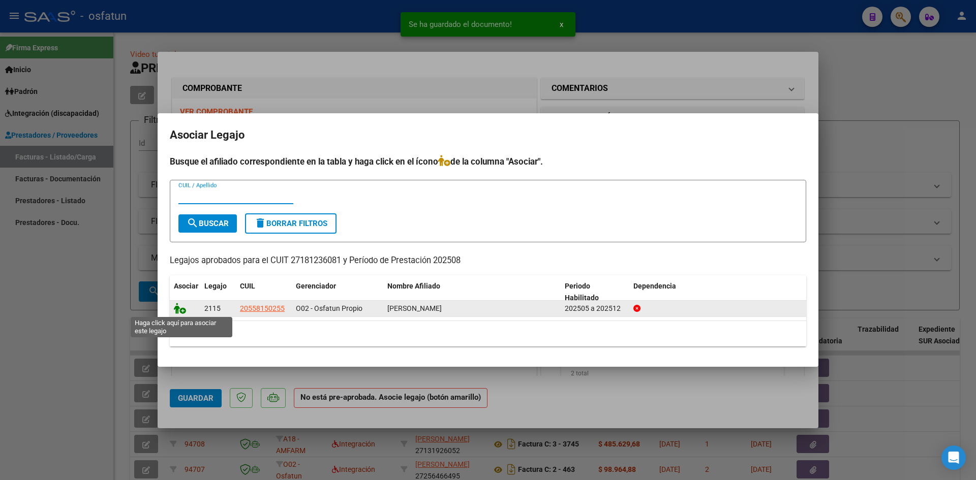  What do you see at coordinates (337, 292) in the screenshot?
I see `datatable-header-cell: Gerenciador` at bounding box center [337, 292].